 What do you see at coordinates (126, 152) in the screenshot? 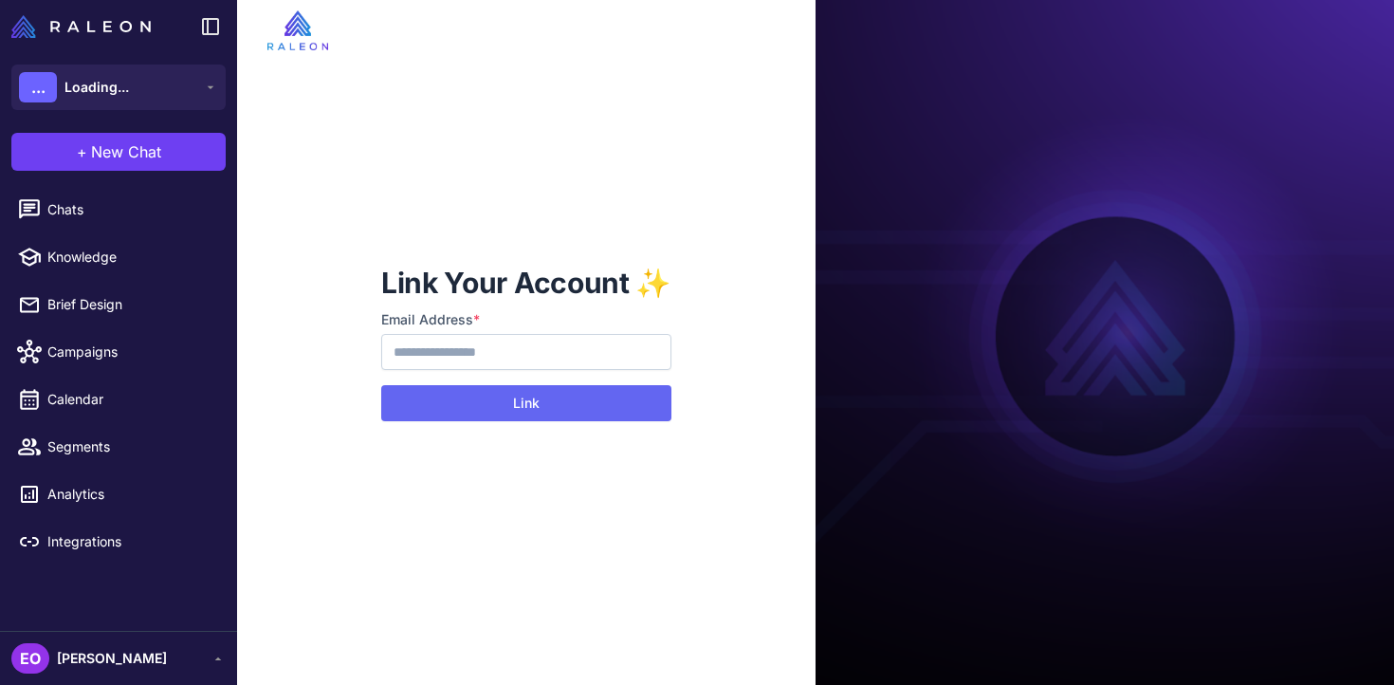
I see `span: New Chat` at bounding box center [126, 152].